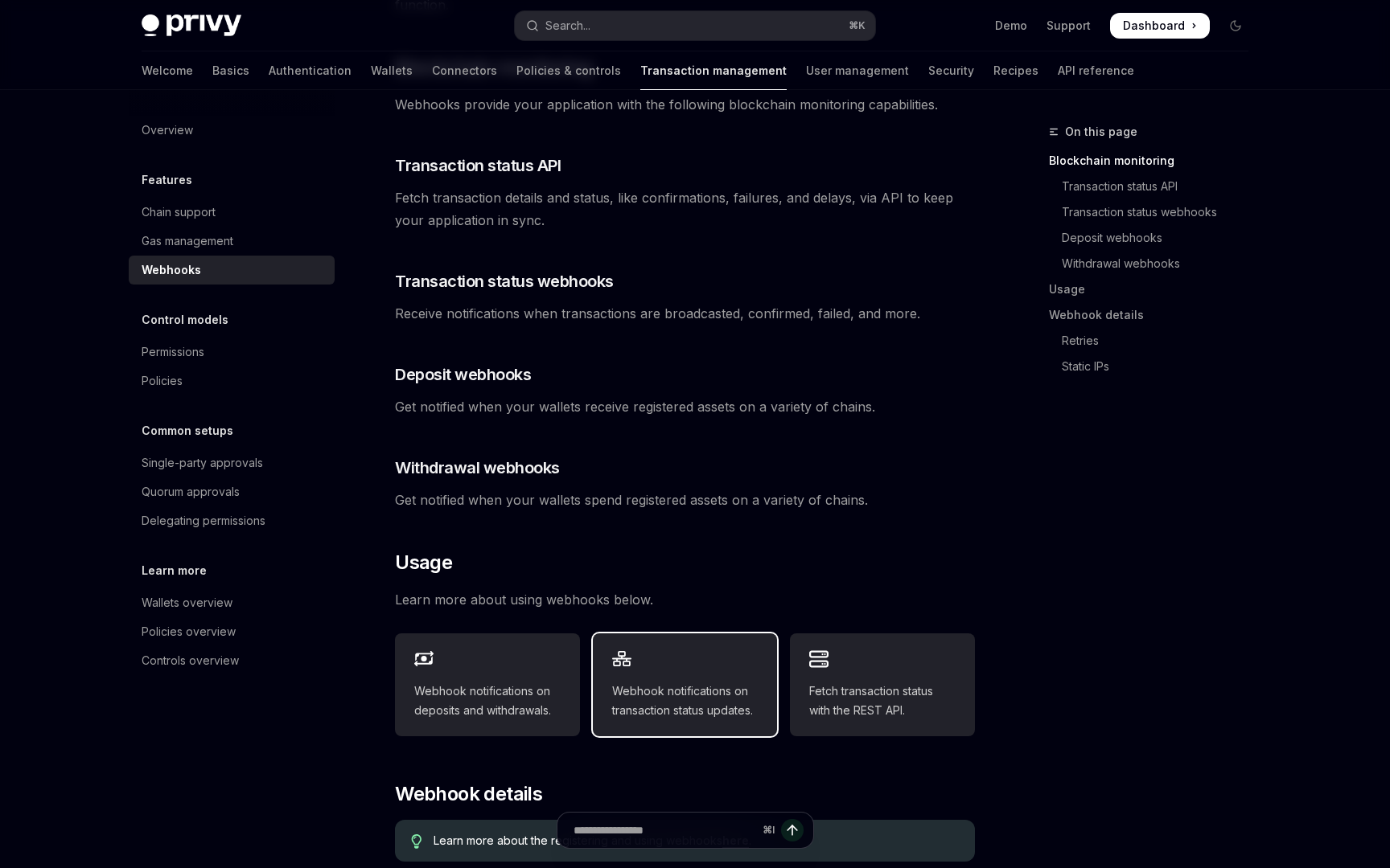  I want to click on span: Usage, so click(423, 562).